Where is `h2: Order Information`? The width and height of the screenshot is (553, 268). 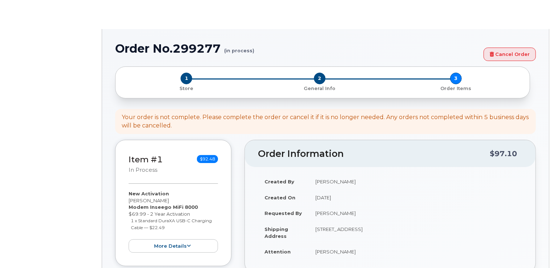 h2: Order Information is located at coordinates (374, 154).